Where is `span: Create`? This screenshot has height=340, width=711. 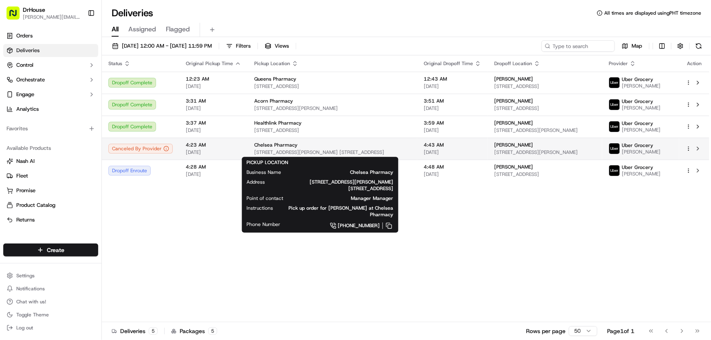
span: Create is located at coordinates (55, 250).